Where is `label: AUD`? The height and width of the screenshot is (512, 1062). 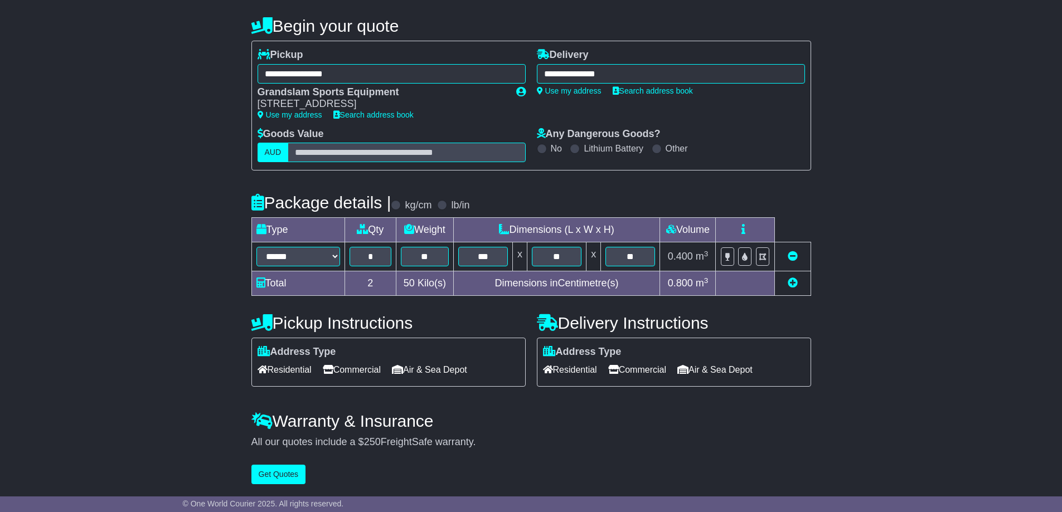
label: AUD is located at coordinates (273, 152).